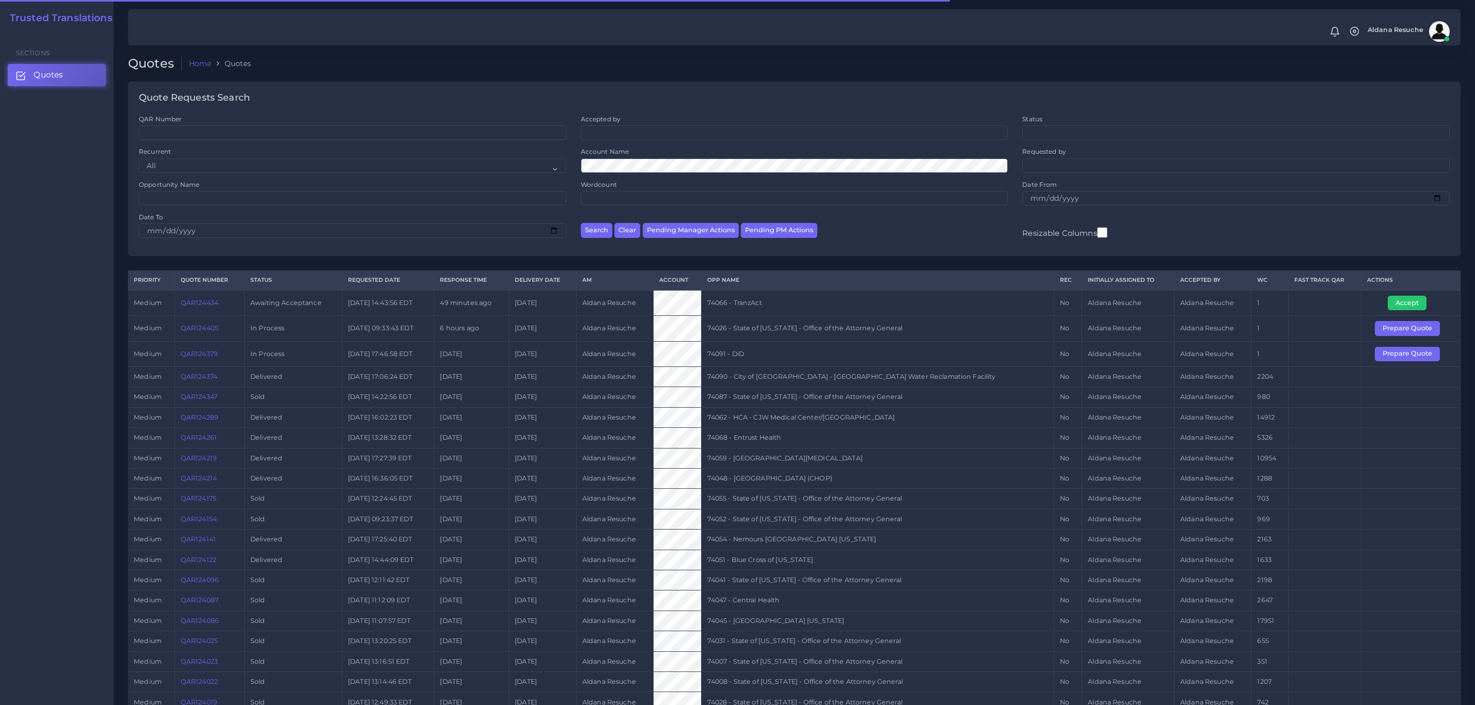  I want to click on label: Requested by, so click(1044, 151).